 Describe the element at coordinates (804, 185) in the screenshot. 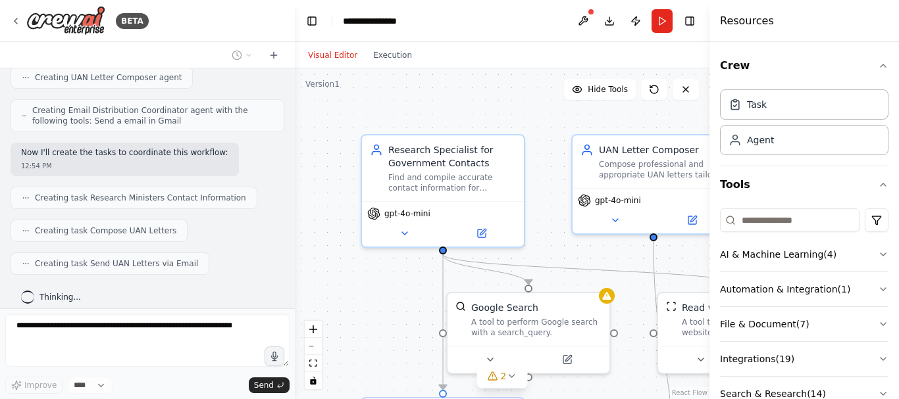

I see `button: Tools` at that location.